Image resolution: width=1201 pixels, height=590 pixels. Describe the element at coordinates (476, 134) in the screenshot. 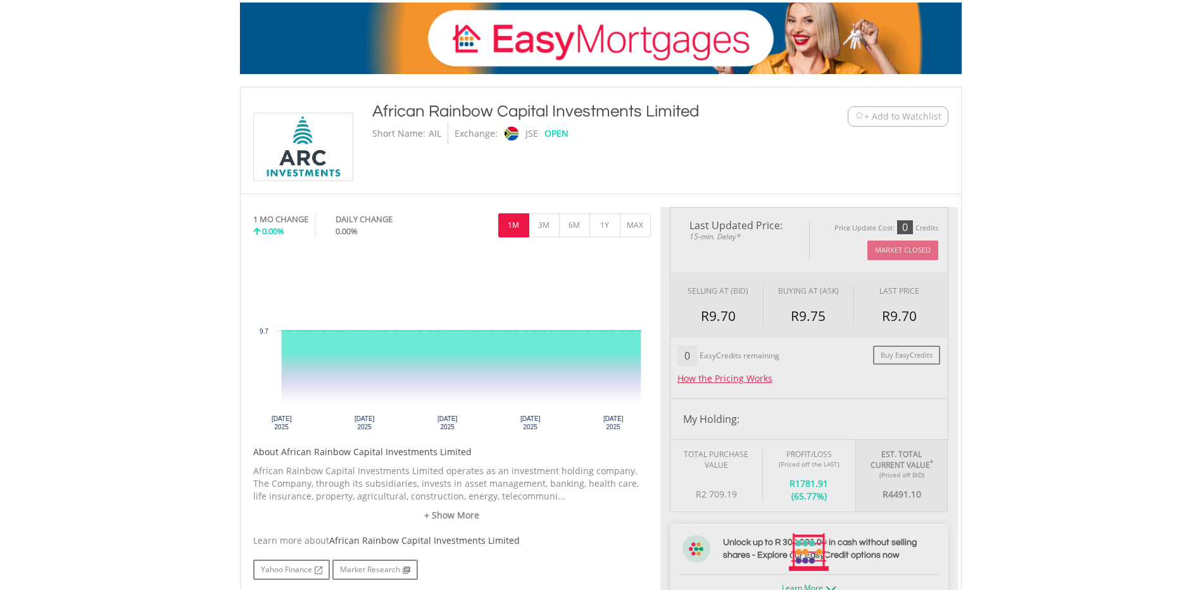

I see `div: Exchange:` at that location.